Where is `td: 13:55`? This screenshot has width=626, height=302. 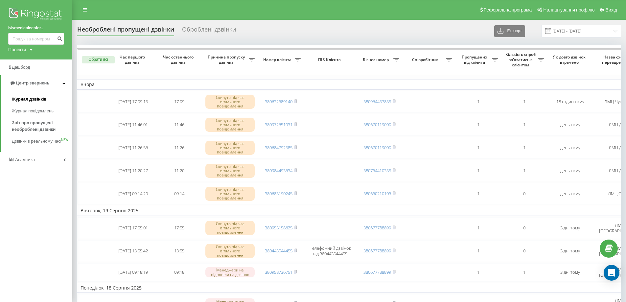 td: 13:55 is located at coordinates (179, 251).